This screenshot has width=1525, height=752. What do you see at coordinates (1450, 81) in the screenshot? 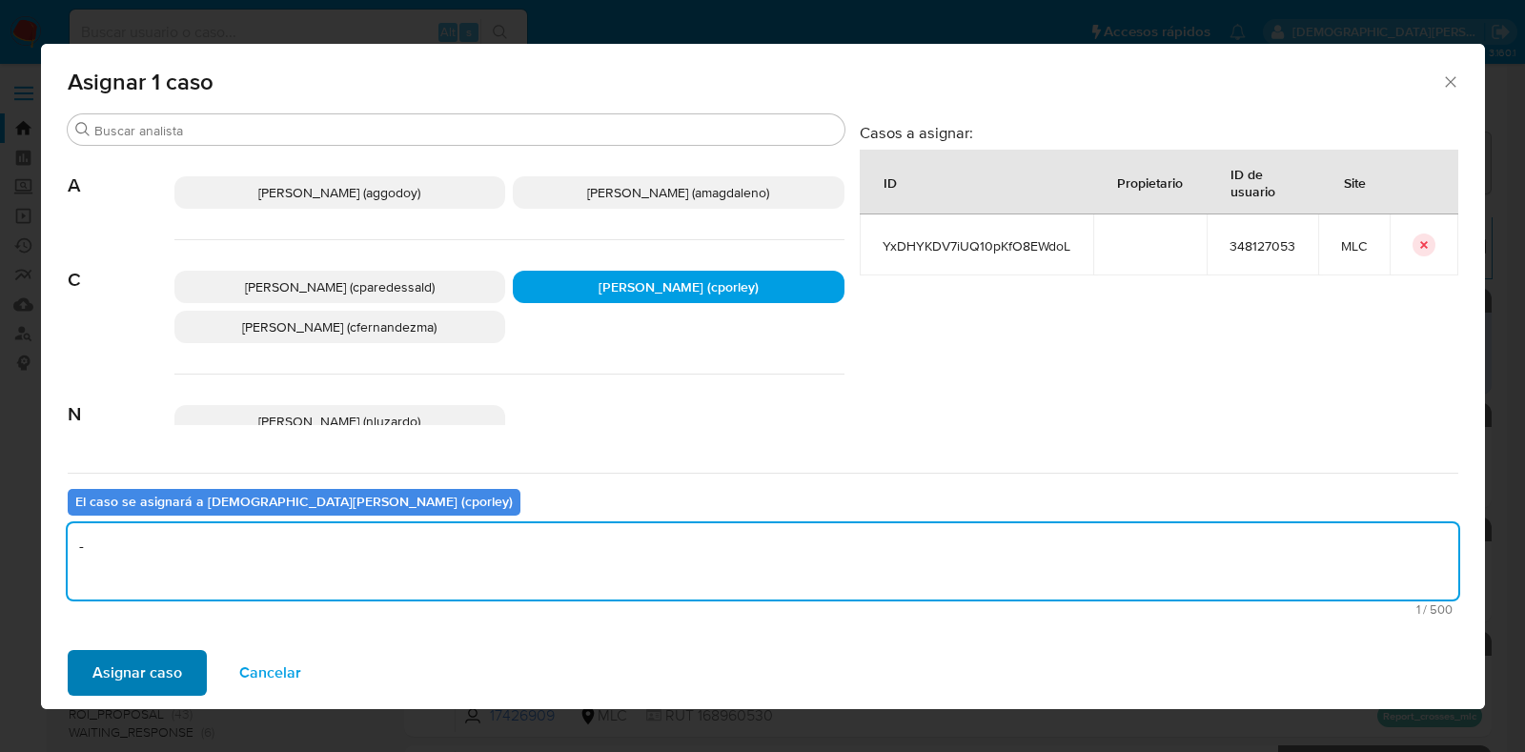
I see `button: Cerrar ventana` at bounding box center [1450, 81].